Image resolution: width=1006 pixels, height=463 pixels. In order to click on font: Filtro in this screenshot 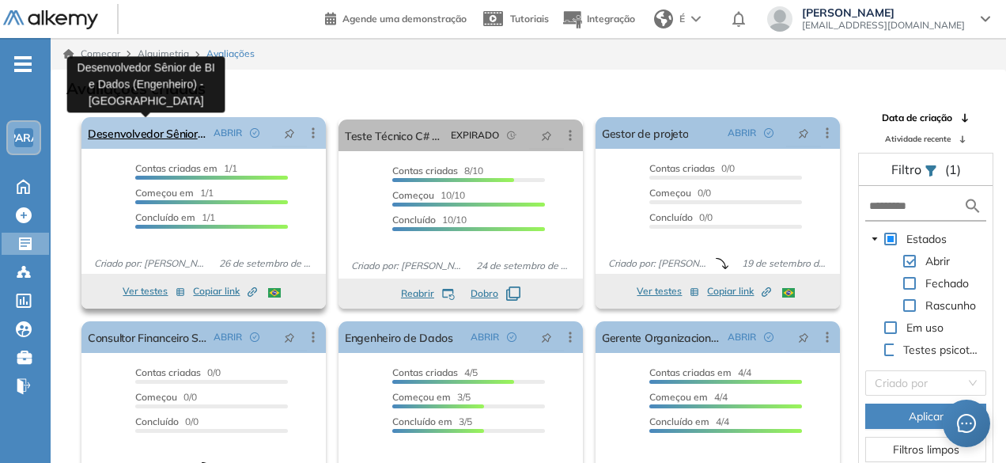, I will do `click(906, 169)`.